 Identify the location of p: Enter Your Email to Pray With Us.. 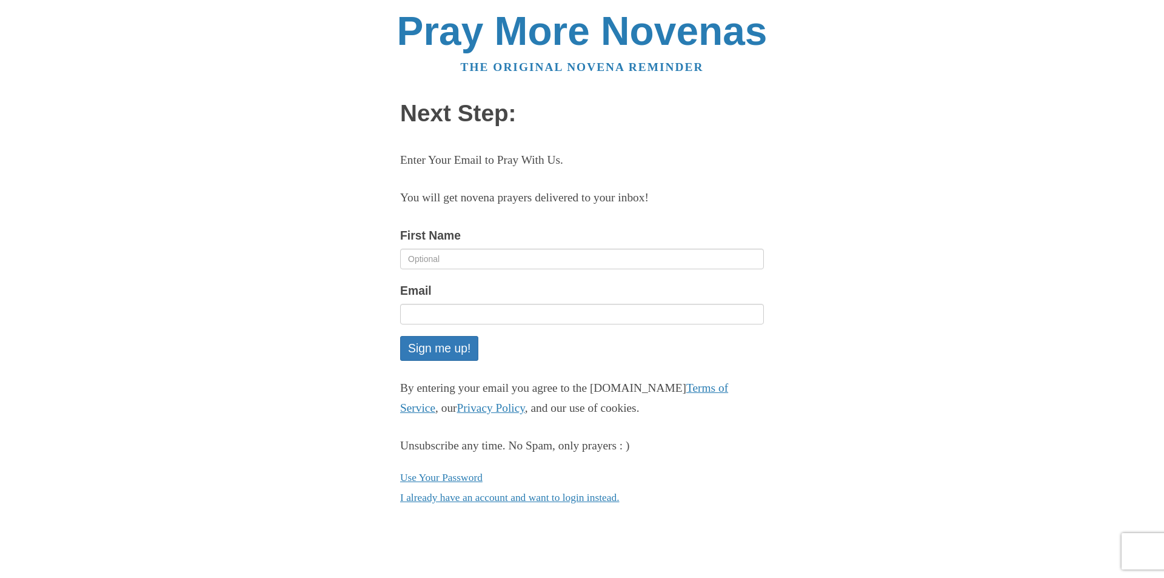
(582, 160).